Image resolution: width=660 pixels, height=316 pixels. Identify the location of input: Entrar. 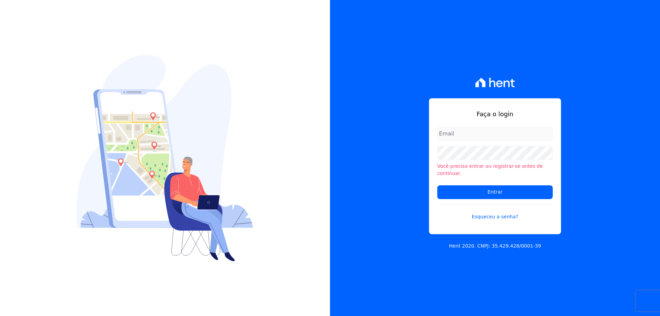
(495, 192).